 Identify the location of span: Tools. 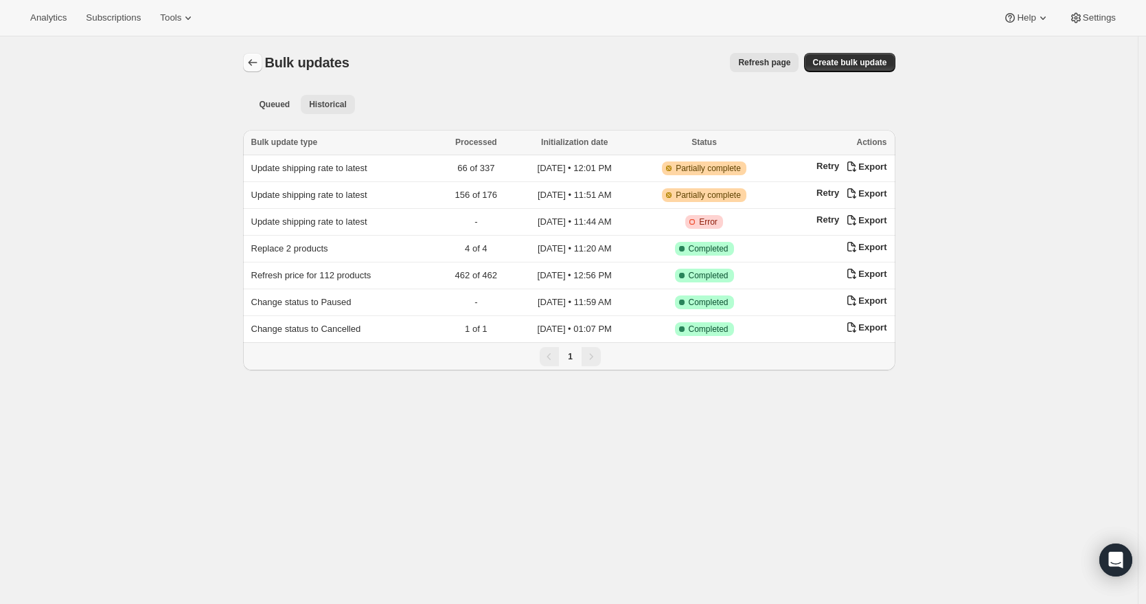
(170, 18).